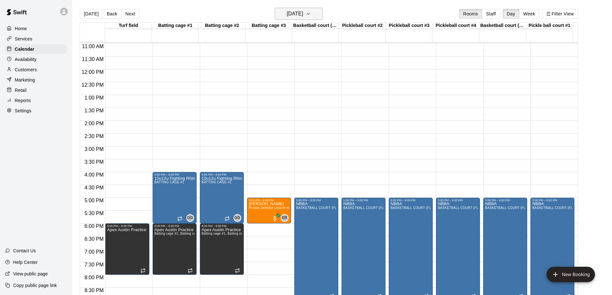 The image size is (612, 295). I want to click on p: Calendar, so click(24, 49).